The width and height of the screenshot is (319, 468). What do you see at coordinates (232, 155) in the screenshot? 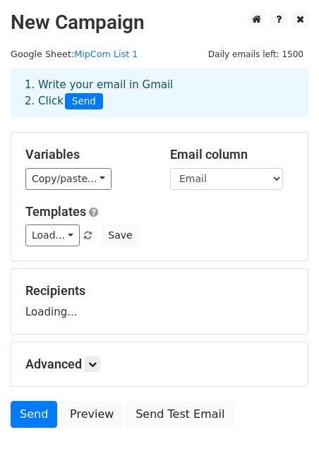
I see `h5: Email column` at bounding box center [232, 155].